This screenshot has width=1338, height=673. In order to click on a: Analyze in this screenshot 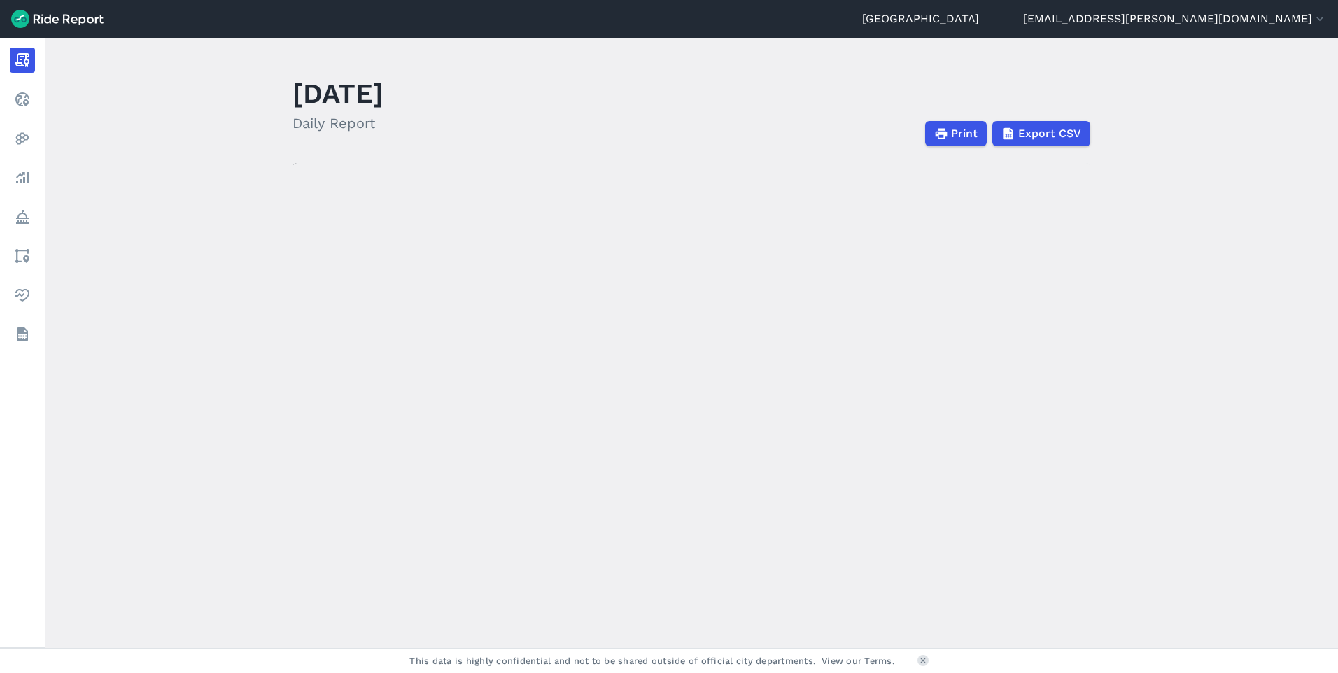, I will do `click(22, 178)`.